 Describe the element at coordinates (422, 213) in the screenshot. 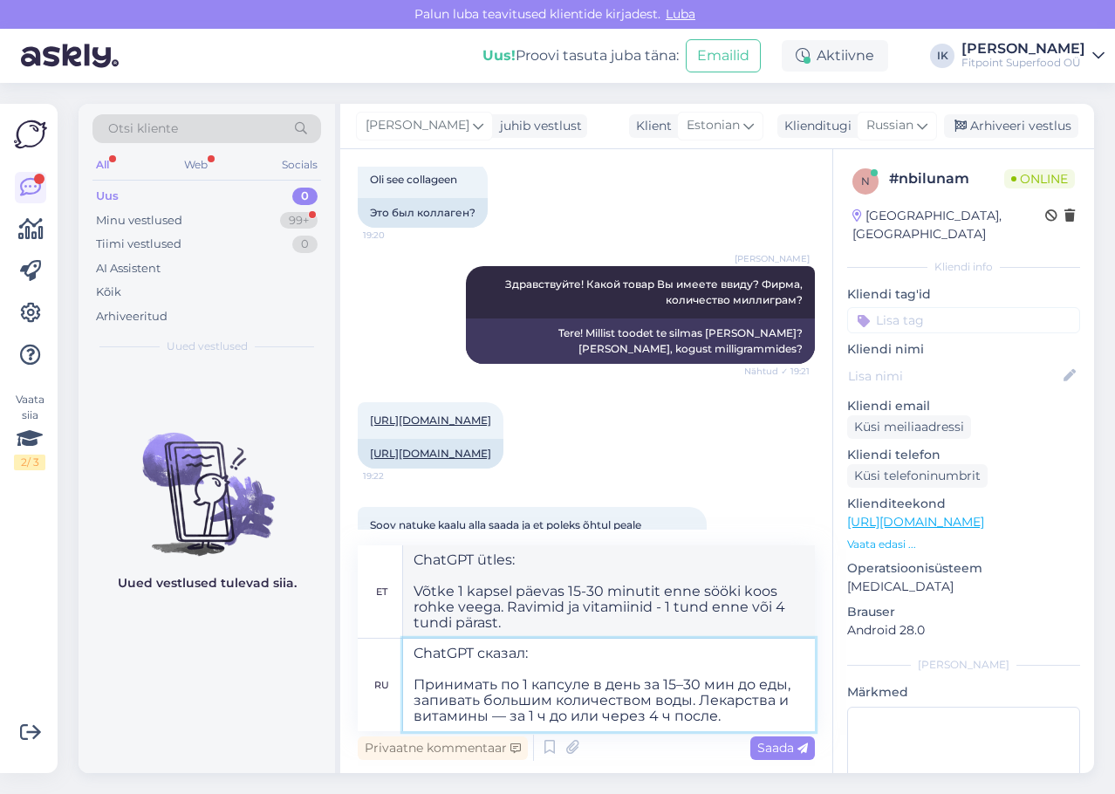

I see `div: Это был коллаген?` at that location.